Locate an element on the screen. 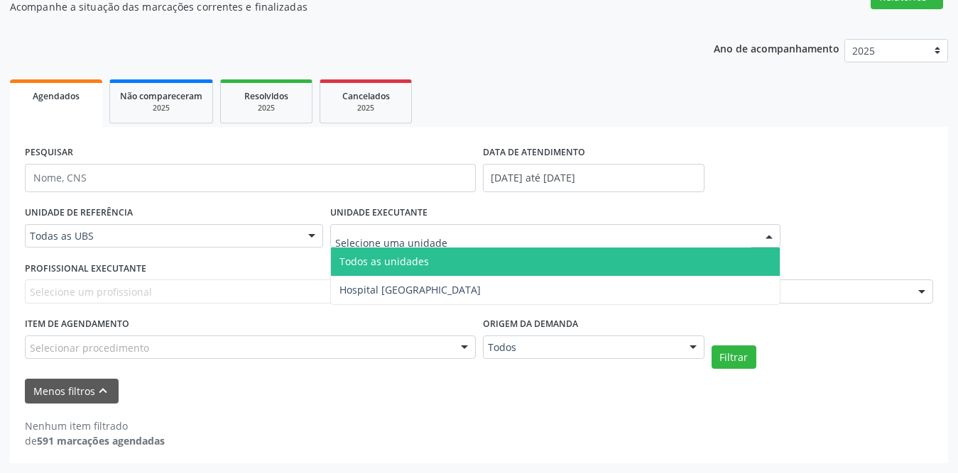 This screenshot has width=958, height=473. label: PROFISSIONAL EXECUTANTE is located at coordinates (85, 268).